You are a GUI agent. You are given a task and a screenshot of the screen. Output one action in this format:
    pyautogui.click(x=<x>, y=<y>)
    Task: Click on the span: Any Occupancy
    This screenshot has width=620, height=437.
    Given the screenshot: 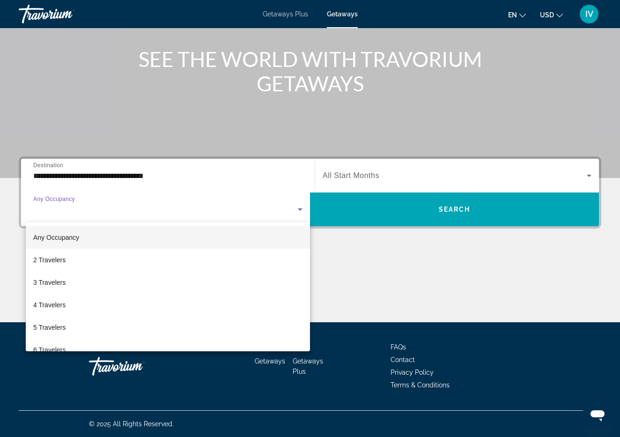 What is the action you would take?
    pyautogui.click(x=56, y=237)
    